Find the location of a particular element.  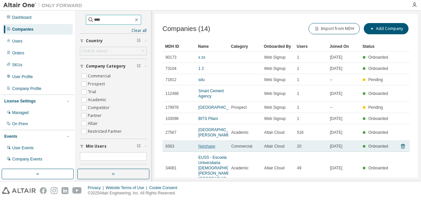

a: BITS Pilani is located at coordinates (208, 118).